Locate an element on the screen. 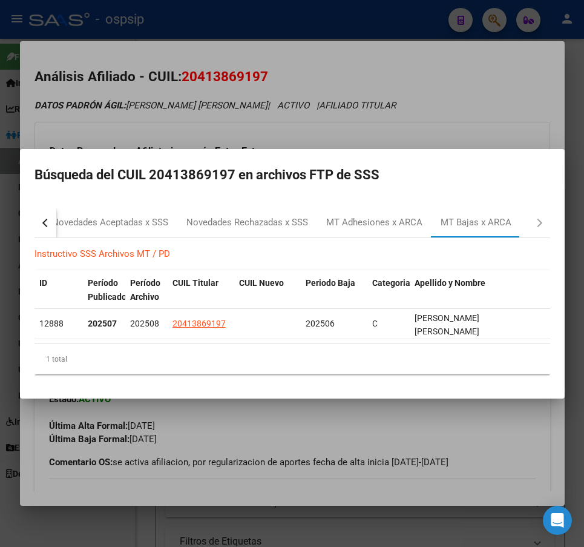 The width and height of the screenshot is (584, 547). div: Open Intercom Messenger is located at coordinates (558, 520).